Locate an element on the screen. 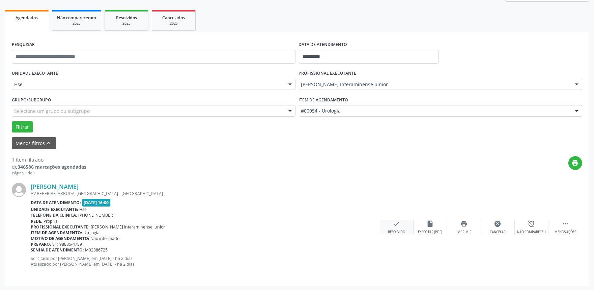 The image size is (594, 290). span: 81) 98885-4789 is located at coordinates (68, 244).